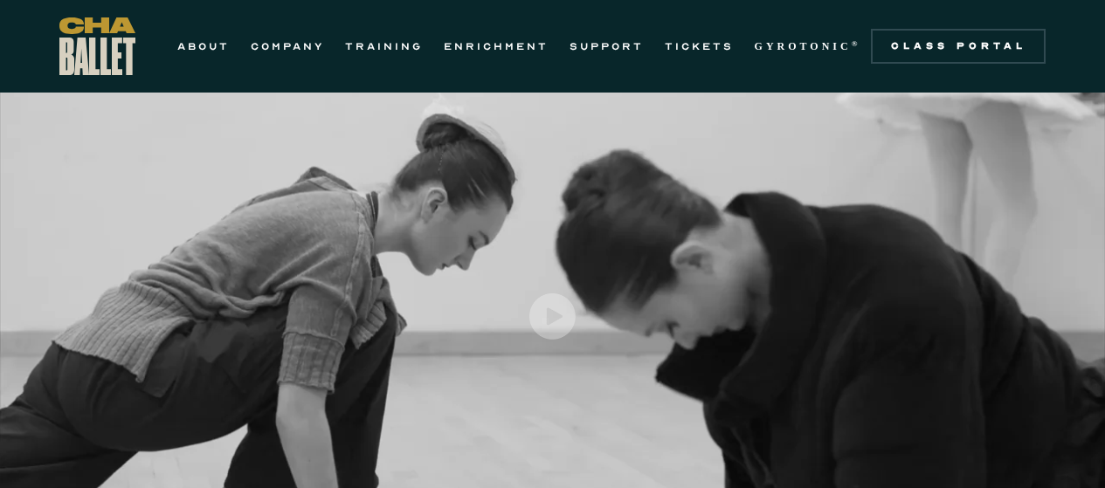 The image size is (1105, 488). Describe the element at coordinates (383, 46) in the screenshot. I see `a: TRAINING` at that location.